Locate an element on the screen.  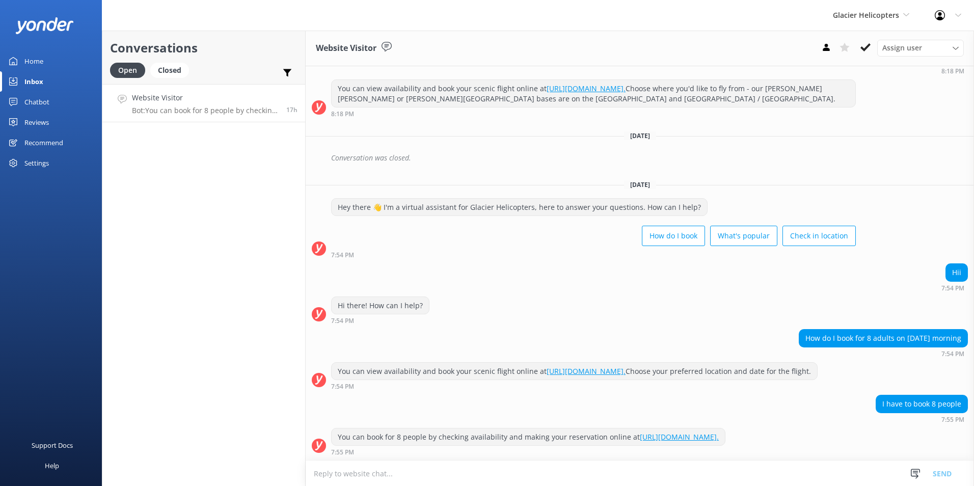
button: Check in location is located at coordinates (819, 236).